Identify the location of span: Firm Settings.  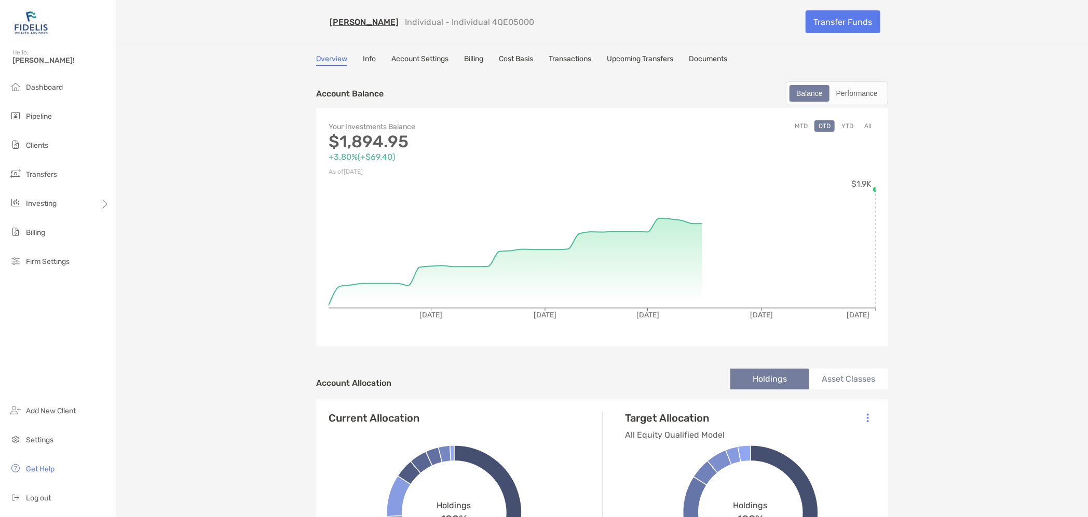
(48, 262).